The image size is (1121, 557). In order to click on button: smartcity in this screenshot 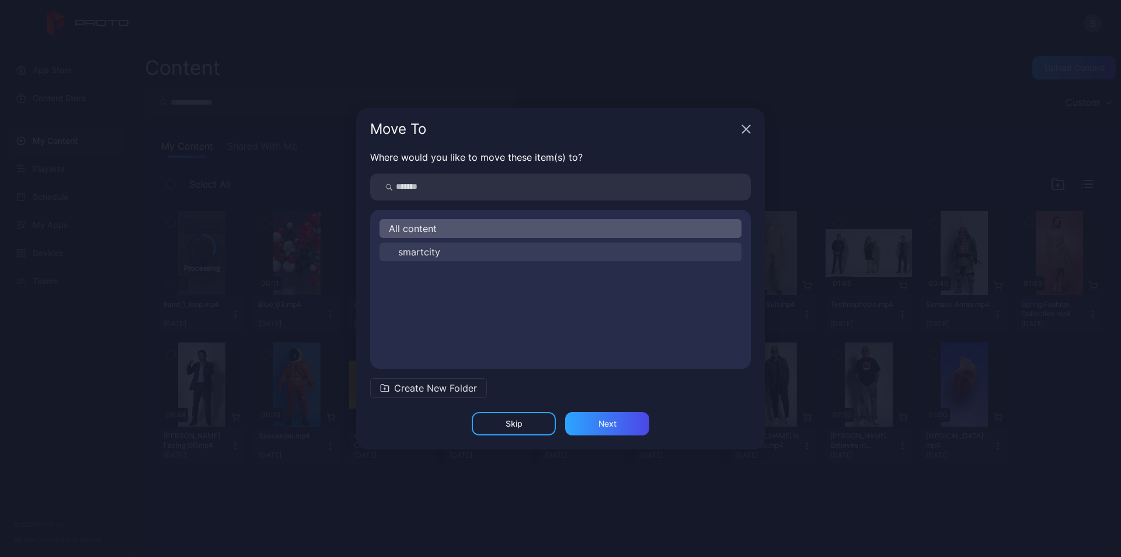, I will do `click(561, 252)`.